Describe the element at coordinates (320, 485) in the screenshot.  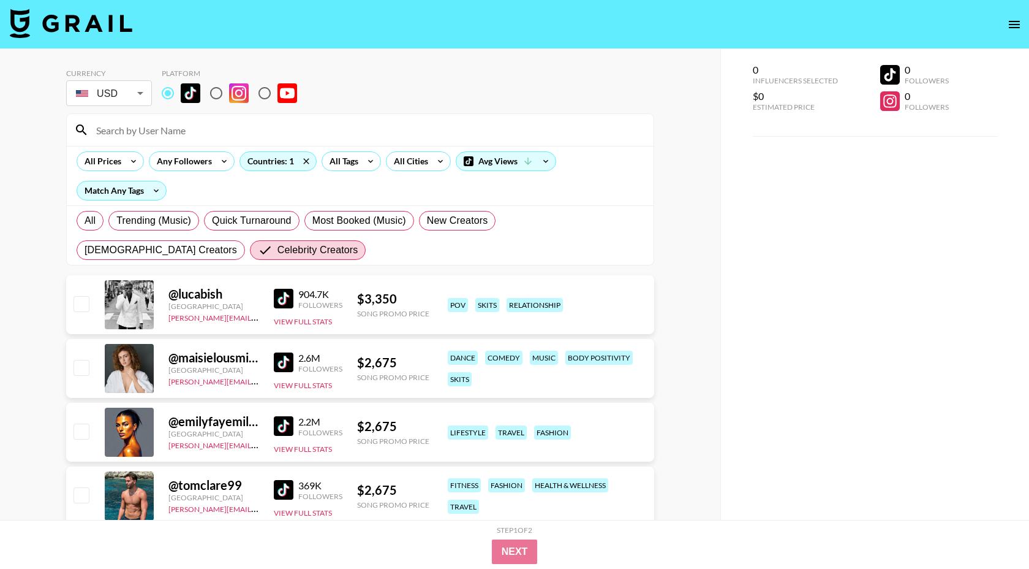
I see `div: 369K` at that location.